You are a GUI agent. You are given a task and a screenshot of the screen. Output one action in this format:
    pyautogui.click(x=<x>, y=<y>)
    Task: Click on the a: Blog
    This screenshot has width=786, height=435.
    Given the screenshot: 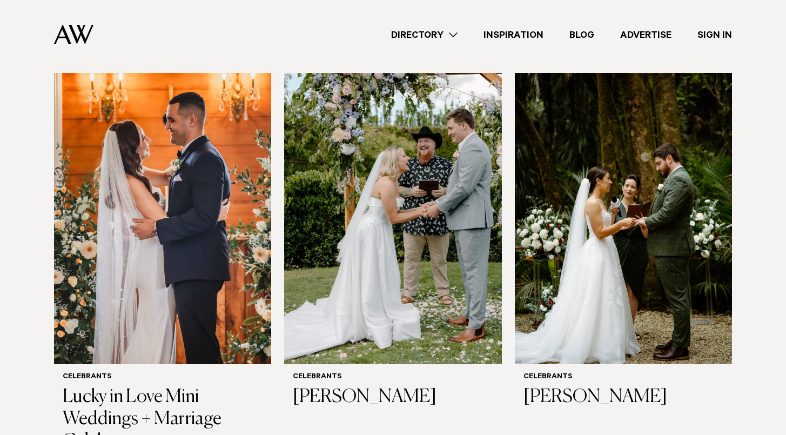 What is the action you would take?
    pyautogui.click(x=582, y=35)
    